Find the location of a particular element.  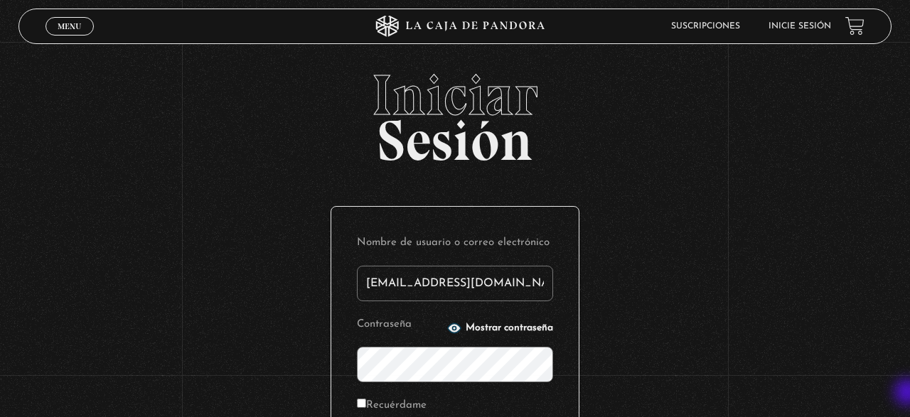

label: Nombre de usuario o correo electrónico is located at coordinates (455, 243).